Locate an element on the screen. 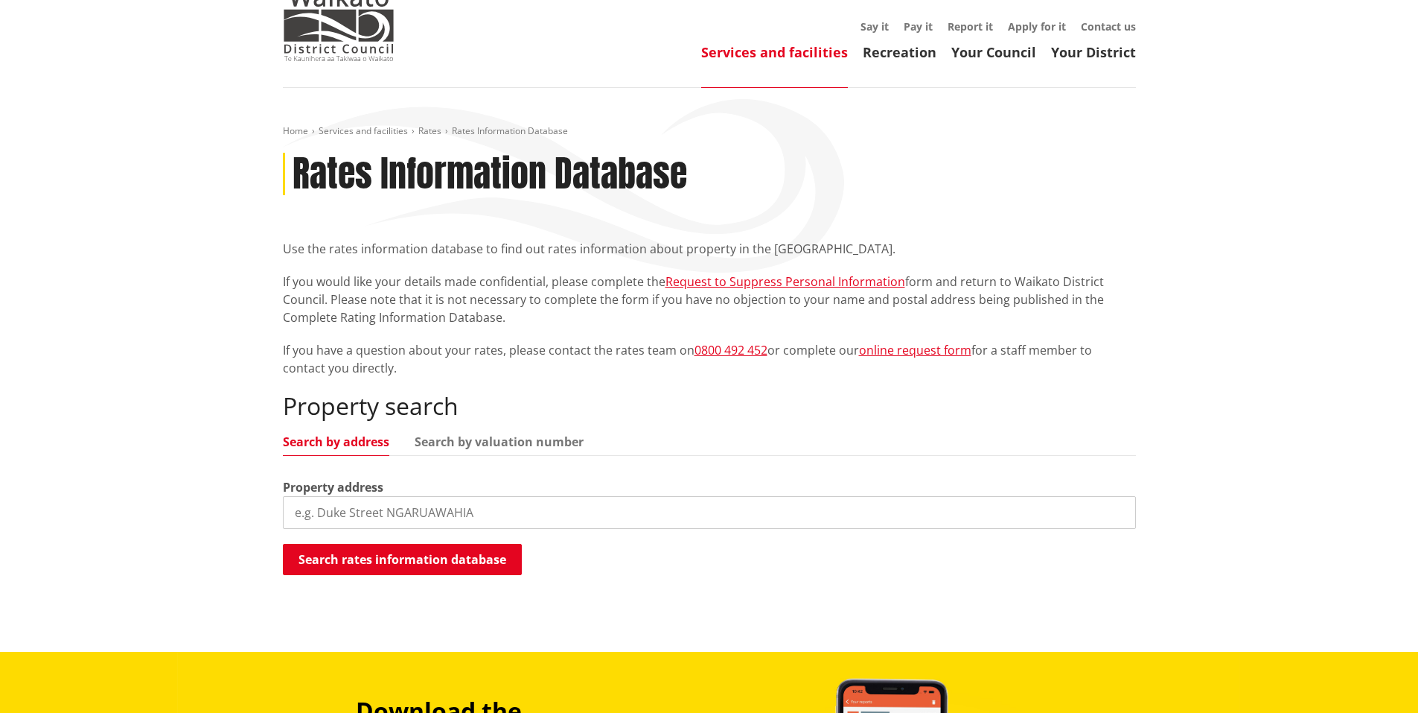 Image resolution: width=1418 pixels, height=713 pixels. span: Rates Information Database is located at coordinates (510, 130).